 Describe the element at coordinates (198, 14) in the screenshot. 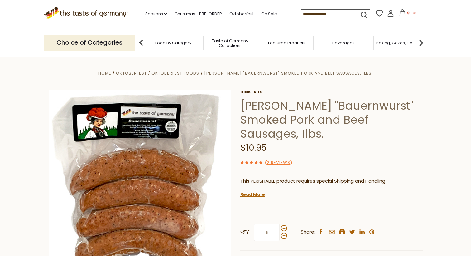

I see `a: Christmas - PRE-ORDER` at that location.